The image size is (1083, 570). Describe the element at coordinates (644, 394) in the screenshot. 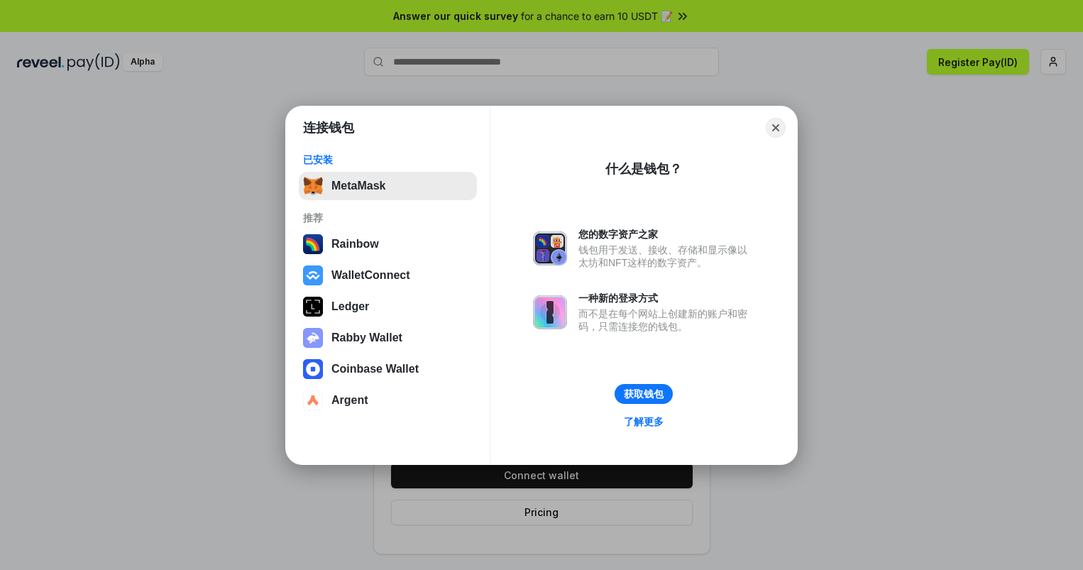

I see `button: 获取钱包` at that location.